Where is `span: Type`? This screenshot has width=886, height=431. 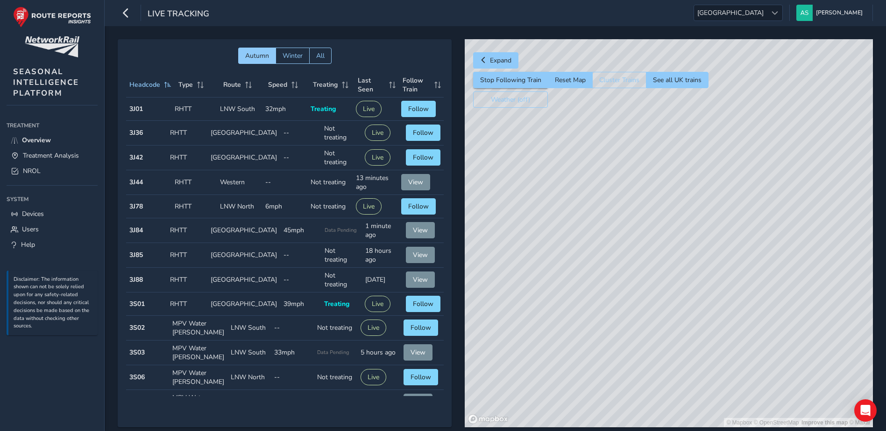 span: Type is located at coordinates (185, 85).